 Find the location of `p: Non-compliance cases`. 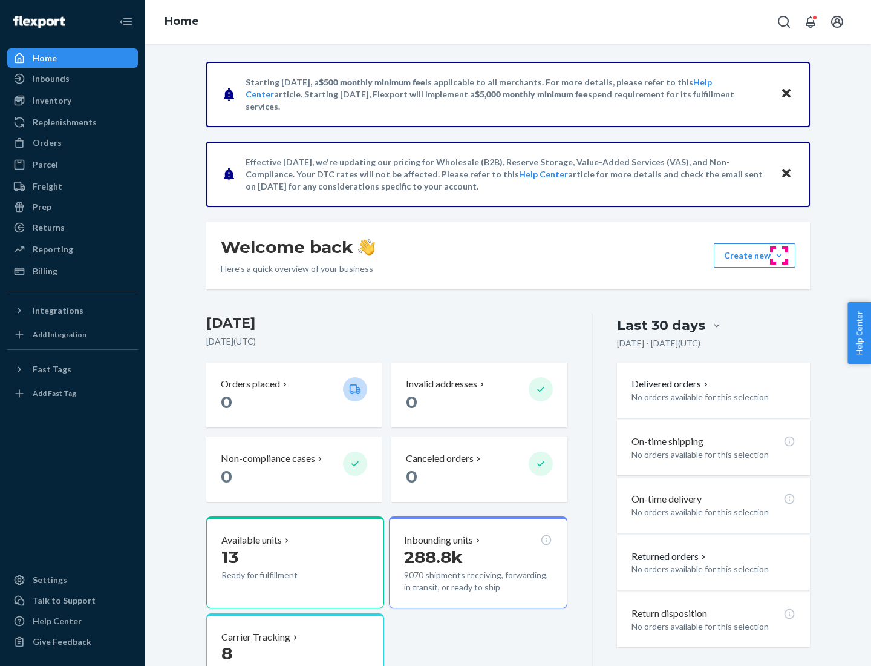

p: Non-compliance cases is located at coordinates (268, 458).